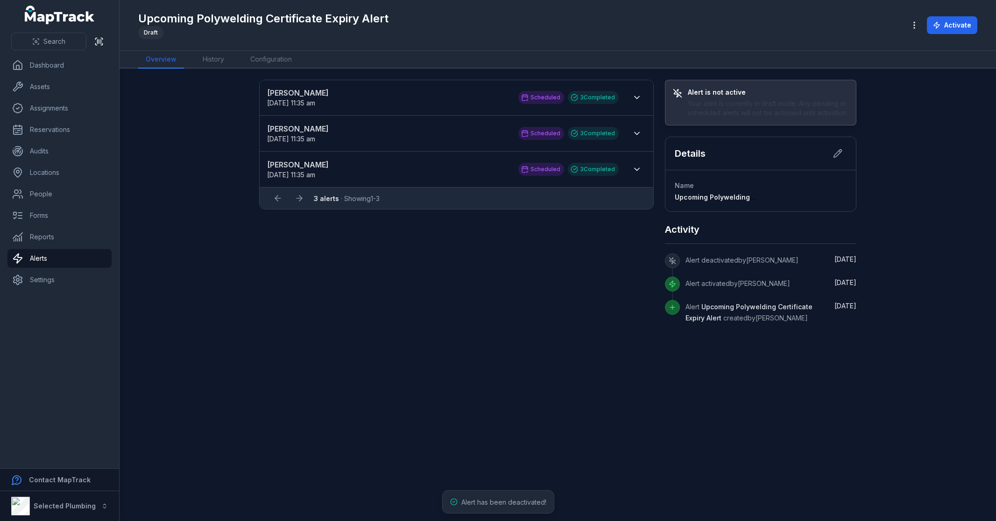 Image resolution: width=996 pixels, height=521 pixels. What do you see at coordinates (54, 42) in the screenshot?
I see `span: Search` at bounding box center [54, 42].